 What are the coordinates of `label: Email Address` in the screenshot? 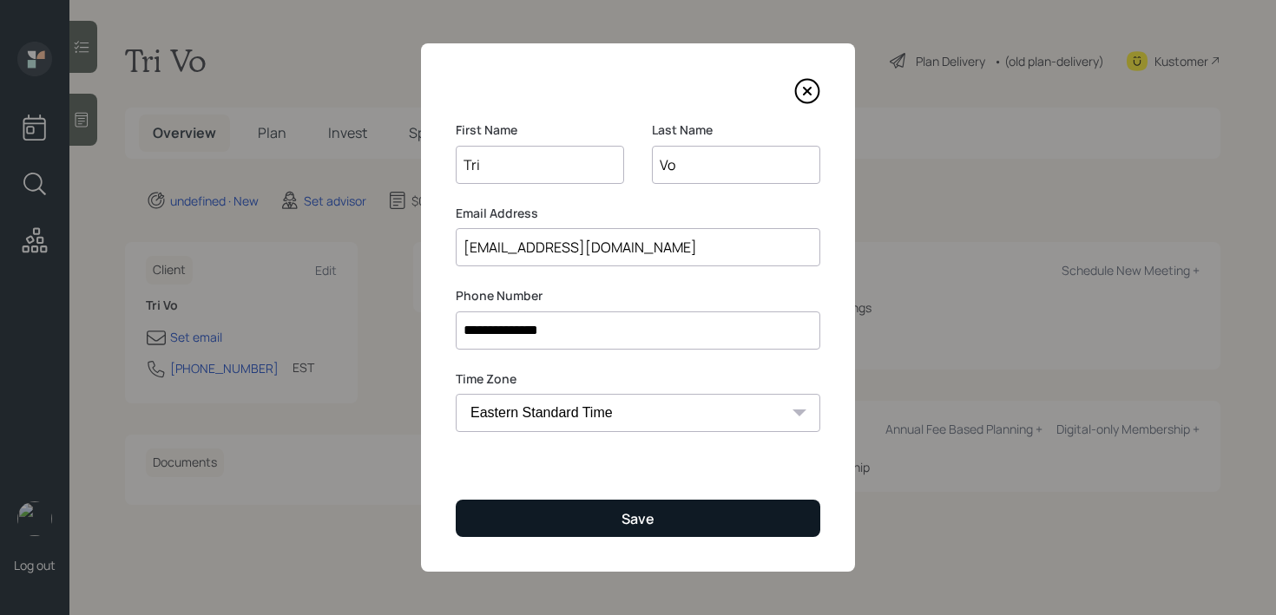 It's located at (638, 213).